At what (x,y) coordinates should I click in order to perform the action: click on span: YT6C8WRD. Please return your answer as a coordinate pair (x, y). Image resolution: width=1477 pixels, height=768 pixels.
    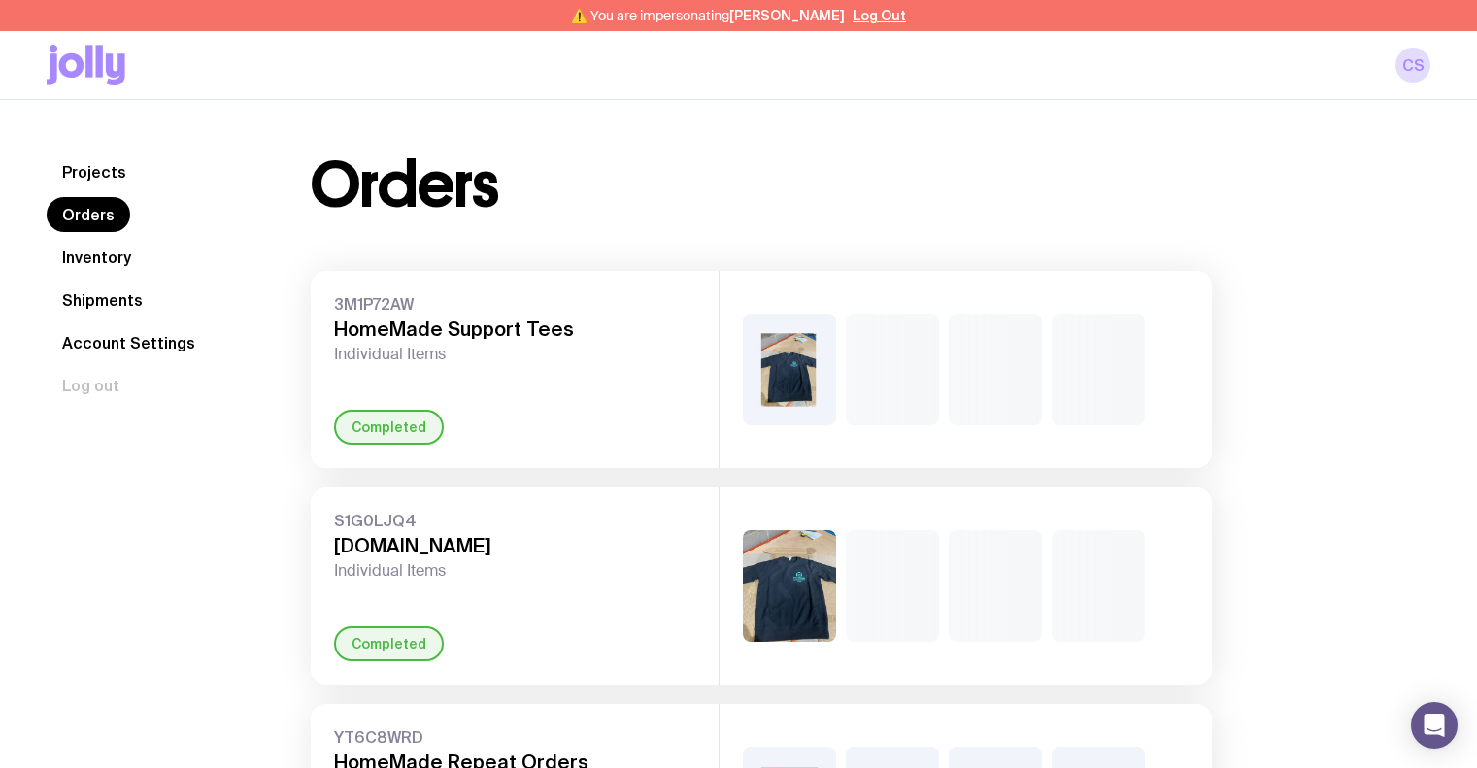
    Looking at the image, I should click on (511, 737).